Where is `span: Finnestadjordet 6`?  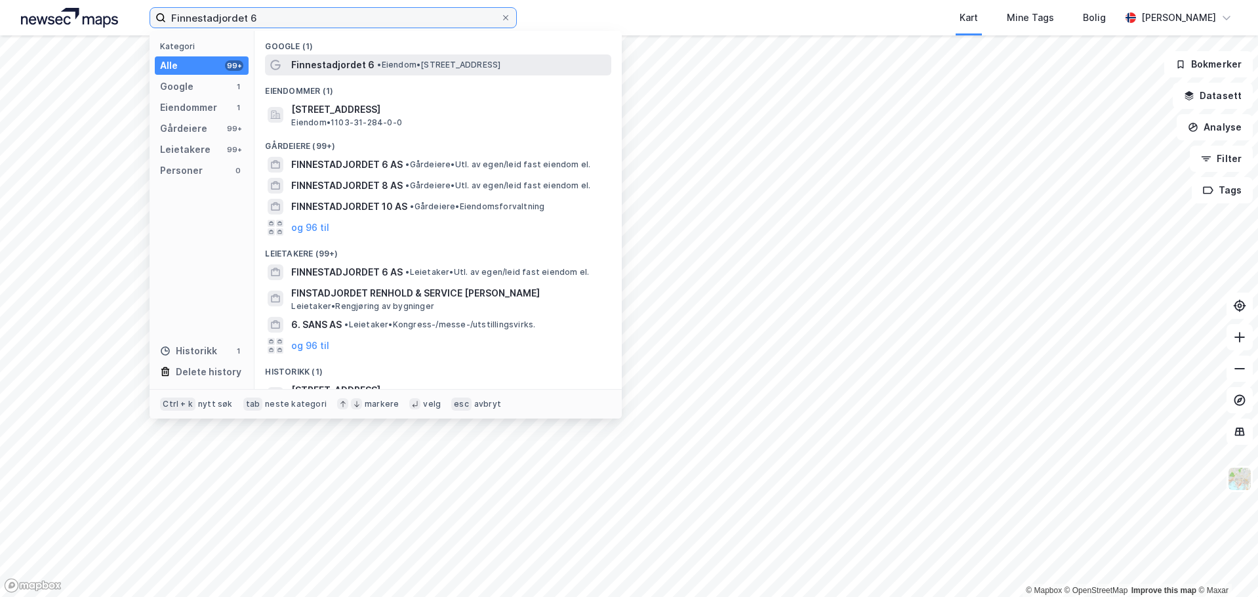 span: Finnestadjordet 6 is located at coordinates (333, 65).